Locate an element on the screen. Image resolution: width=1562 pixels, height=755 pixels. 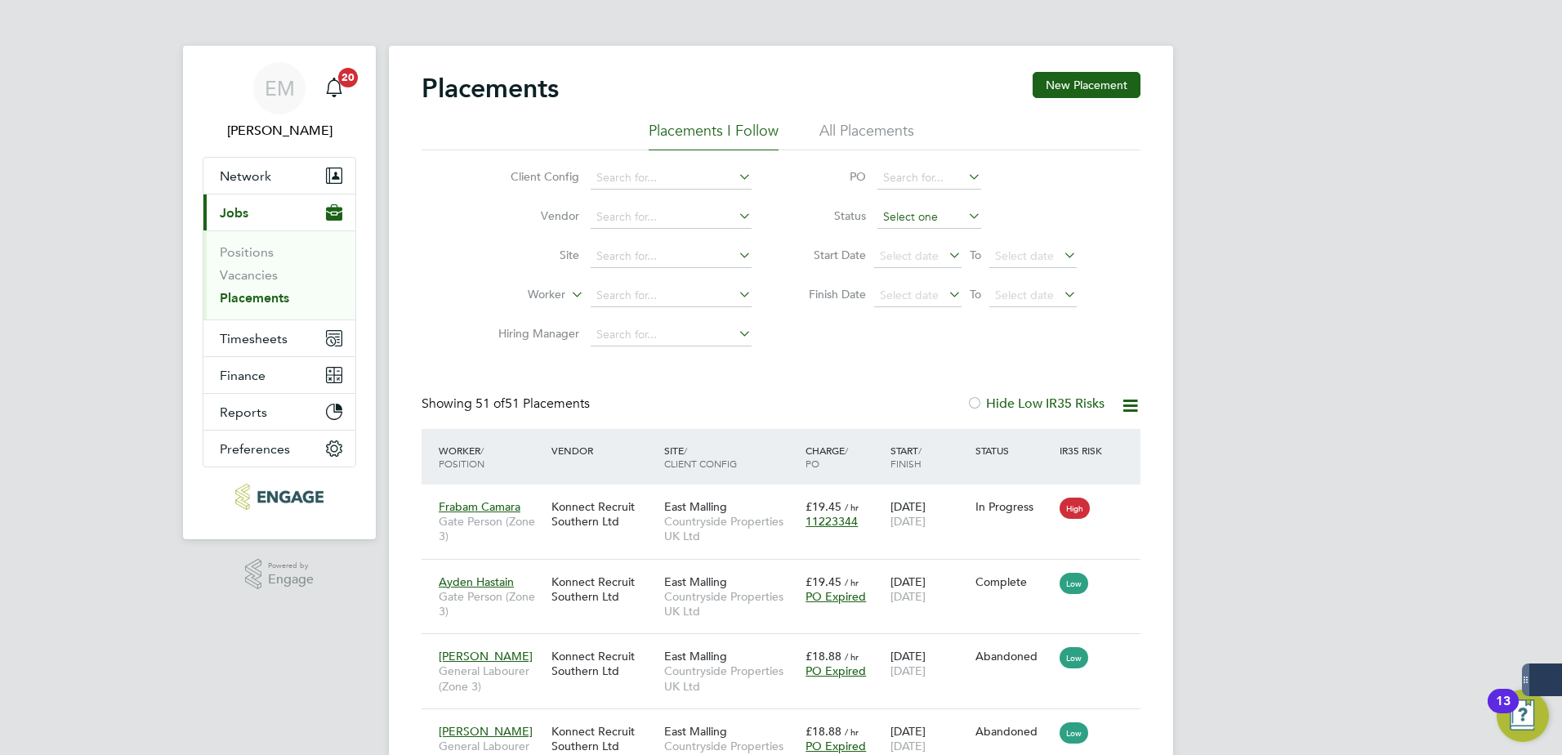
div: Showing is located at coordinates (507, 404).